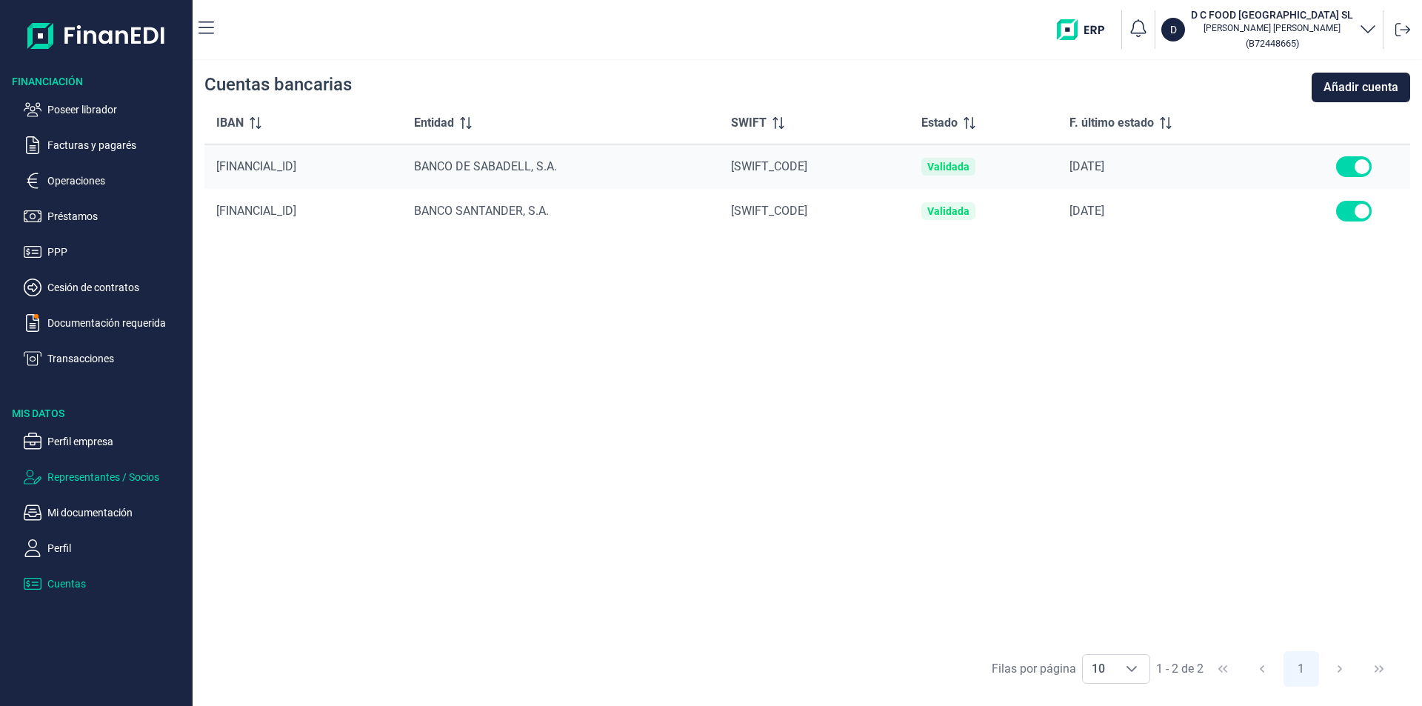  I want to click on button: Préstamos, so click(105, 216).